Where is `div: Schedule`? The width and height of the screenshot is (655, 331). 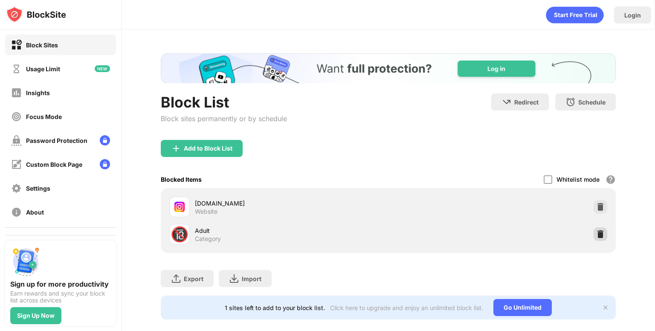 div: Schedule is located at coordinates (592, 102).